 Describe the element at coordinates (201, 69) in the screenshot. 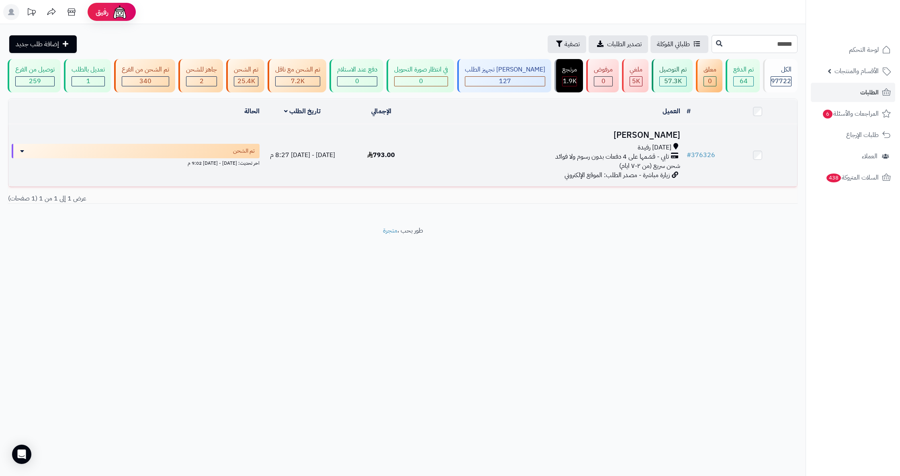

I see `div: جاهز للشحن` at that location.